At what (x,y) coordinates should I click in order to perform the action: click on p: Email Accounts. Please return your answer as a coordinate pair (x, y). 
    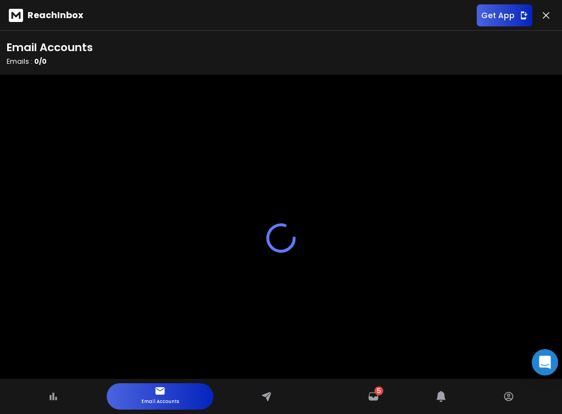
    Looking at the image, I should click on (160, 402).